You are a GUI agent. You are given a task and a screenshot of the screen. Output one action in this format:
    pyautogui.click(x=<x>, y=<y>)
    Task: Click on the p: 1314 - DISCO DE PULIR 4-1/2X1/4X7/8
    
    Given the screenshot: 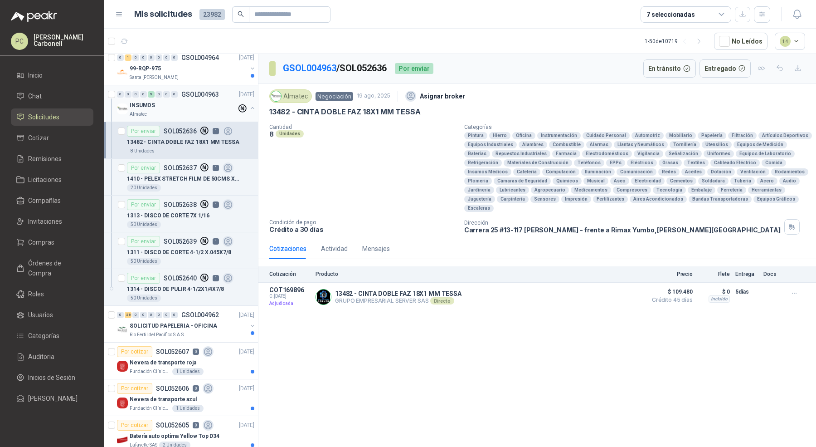 What is the action you would take?
    pyautogui.click(x=175, y=289)
    